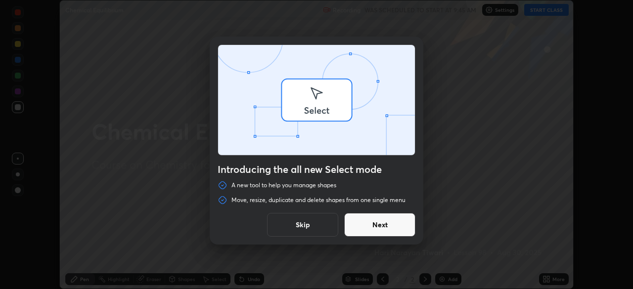 Image resolution: width=633 pixels, height=289 pixels. I want to click on div: animation, so click(317, 101).